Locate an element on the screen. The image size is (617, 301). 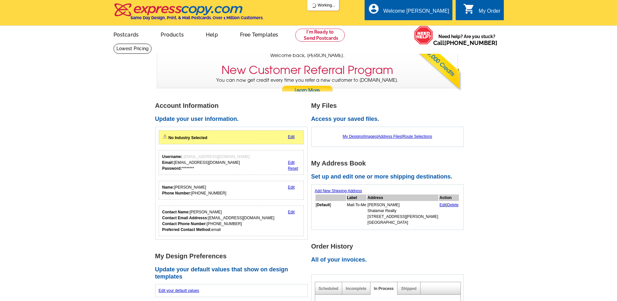
div: Who should we contact regarding order issues? is located at coordinates (231, 221).